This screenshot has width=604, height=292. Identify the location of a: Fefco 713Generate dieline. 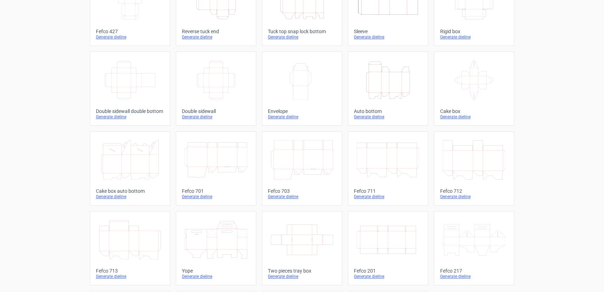
(130, 249).